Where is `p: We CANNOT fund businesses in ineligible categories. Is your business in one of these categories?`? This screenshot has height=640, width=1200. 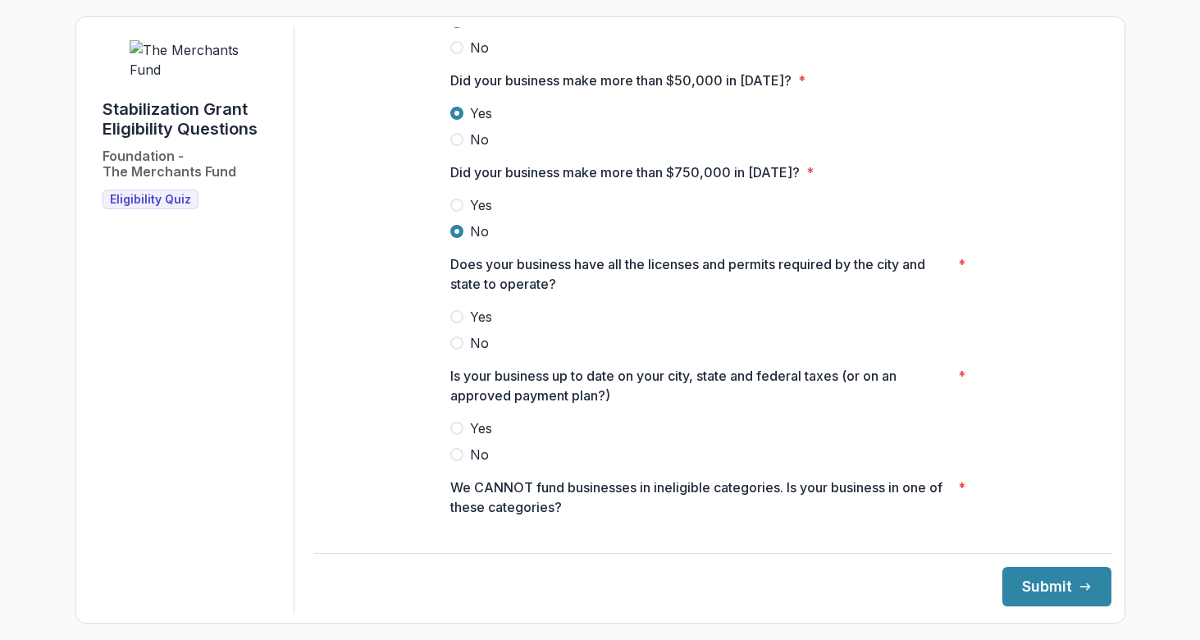
p: We CANNOT fund businesses in ineligible categories. Is your business in one of these categories? is located at coordinates (701, 497).